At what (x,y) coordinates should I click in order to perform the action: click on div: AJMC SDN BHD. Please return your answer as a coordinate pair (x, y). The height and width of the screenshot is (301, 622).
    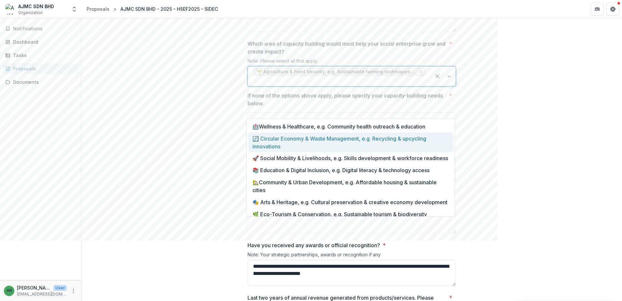
    Looking at the image, I should click on (36, 6).